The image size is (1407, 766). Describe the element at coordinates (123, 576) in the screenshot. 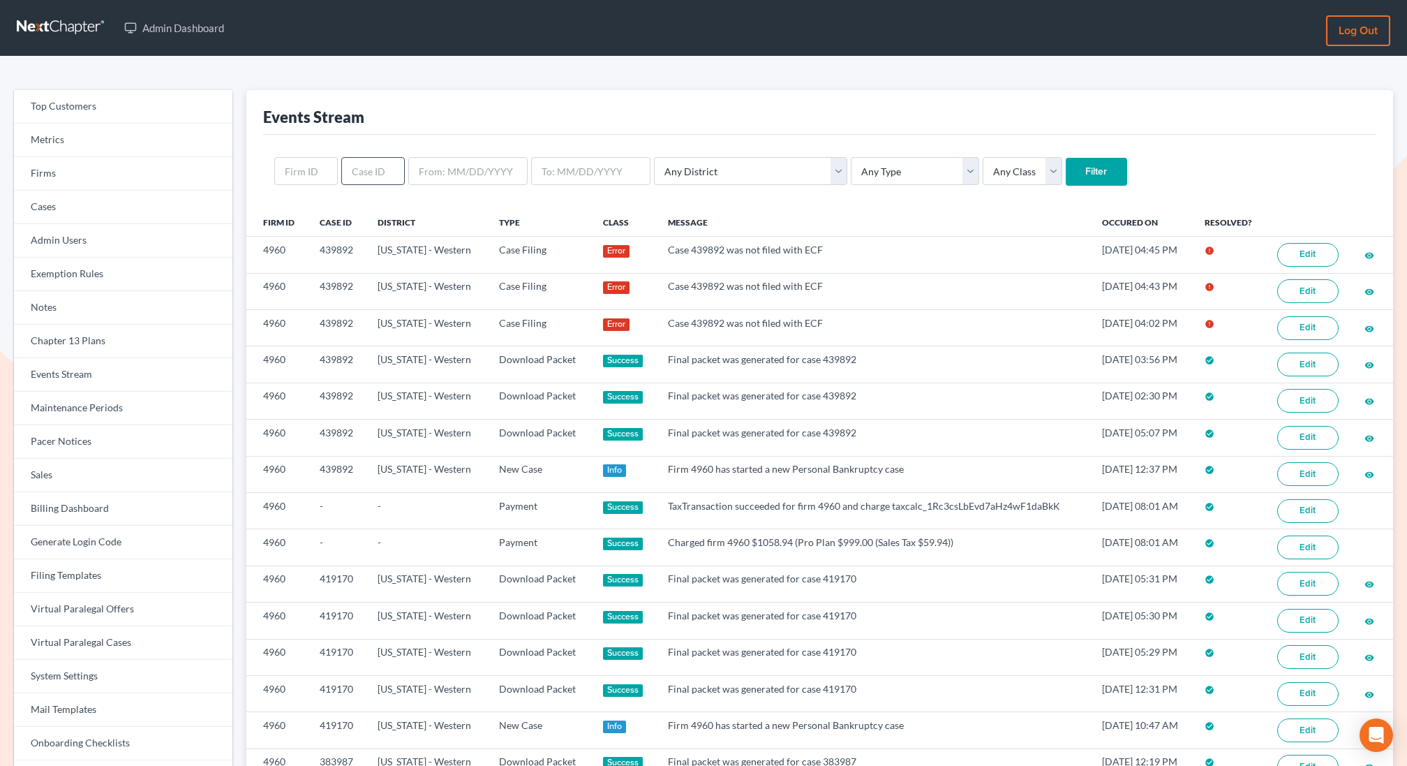

I see `a: Filing Templates` at that location.